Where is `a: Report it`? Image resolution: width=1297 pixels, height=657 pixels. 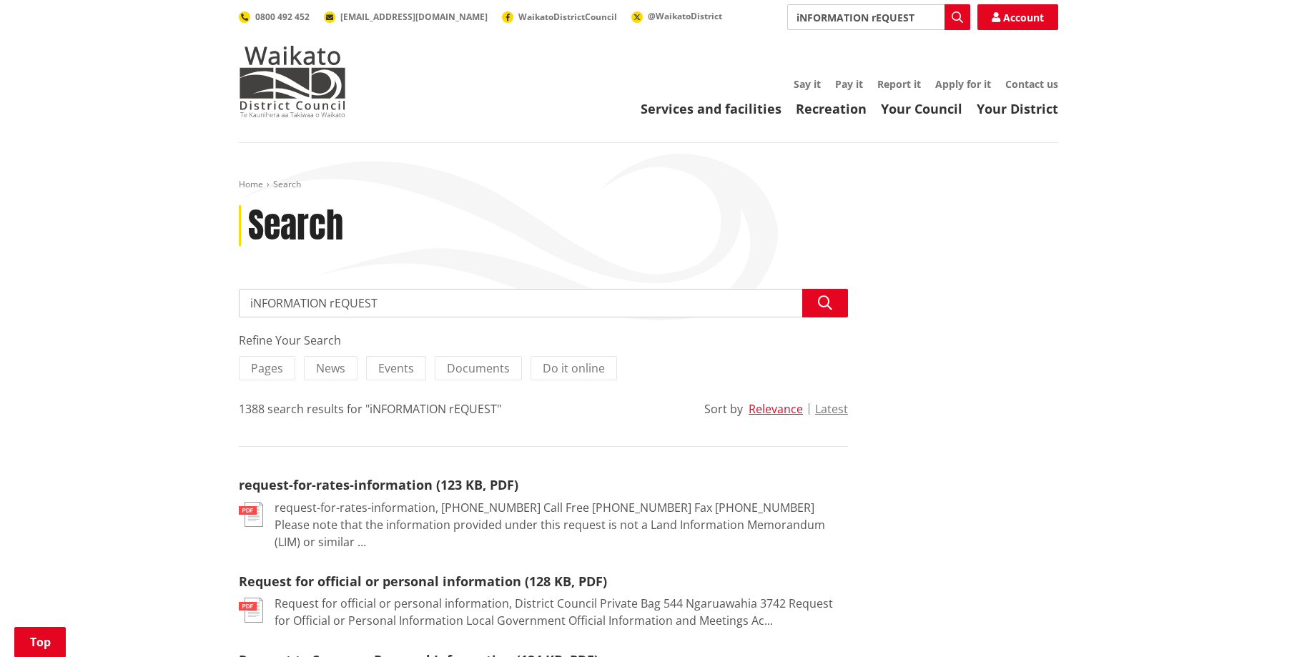
a: Report it is located at coordinates (899, 84).